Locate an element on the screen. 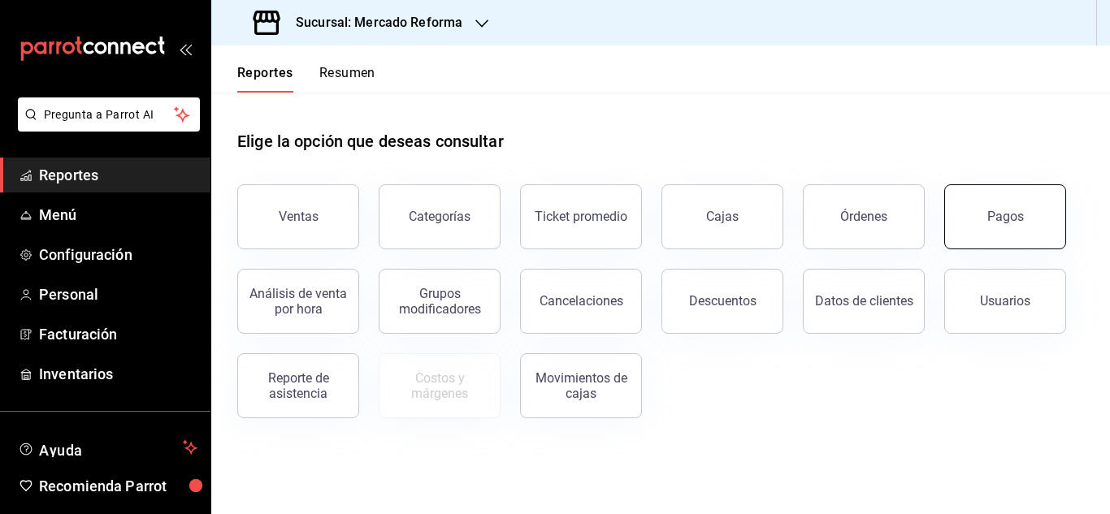  span: Ayuda is located at coordinates (107, 448).